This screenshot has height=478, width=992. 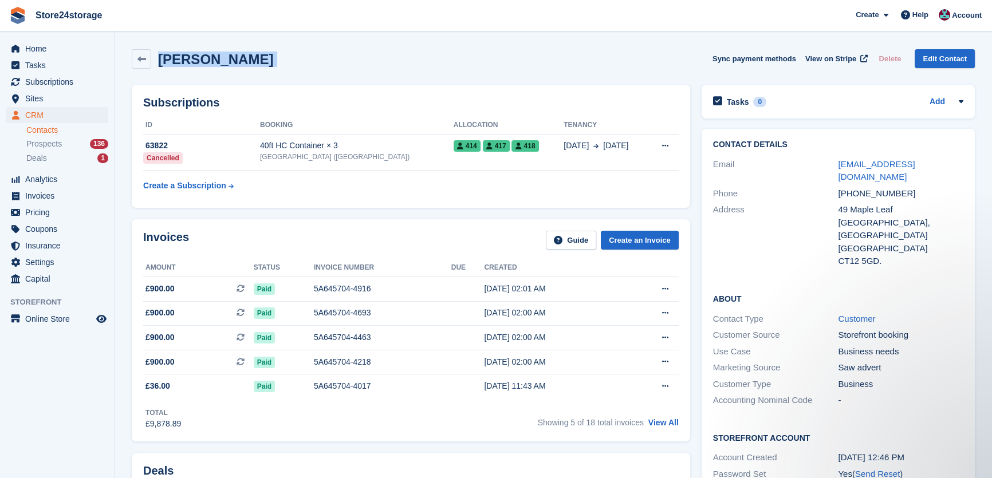 I want to click on div: 136, so click(x=99, y=144).